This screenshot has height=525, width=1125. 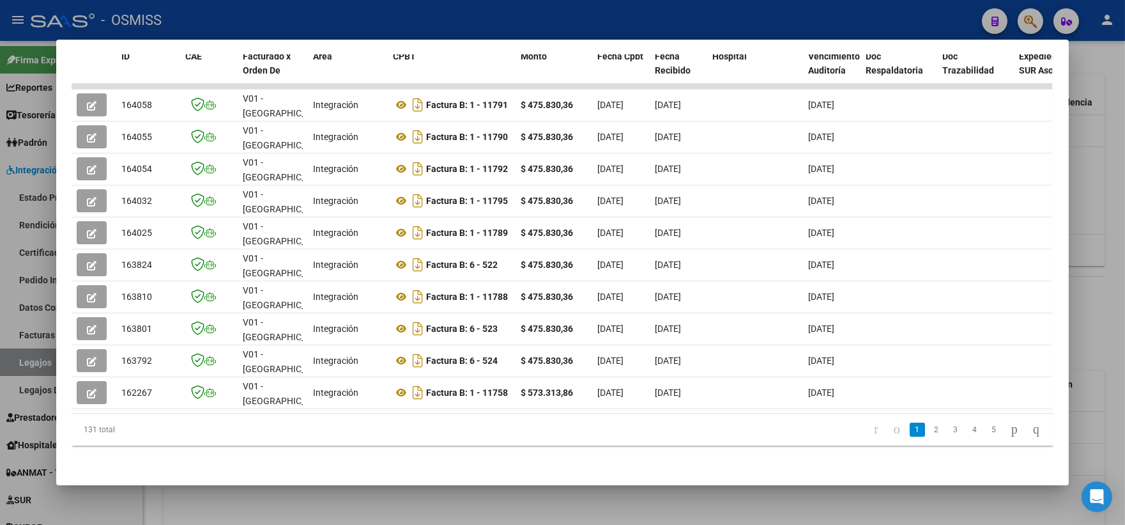 I want to click on datatable-header-cell: Vencimiento Auditoría, so click(x=832, y=71).